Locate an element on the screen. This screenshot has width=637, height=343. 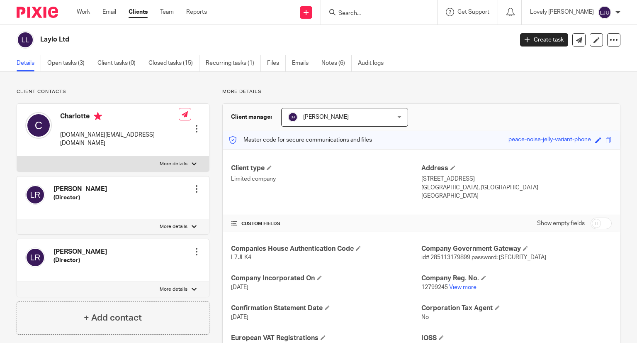
a: Audit logs is located at coordinates (374, 63).